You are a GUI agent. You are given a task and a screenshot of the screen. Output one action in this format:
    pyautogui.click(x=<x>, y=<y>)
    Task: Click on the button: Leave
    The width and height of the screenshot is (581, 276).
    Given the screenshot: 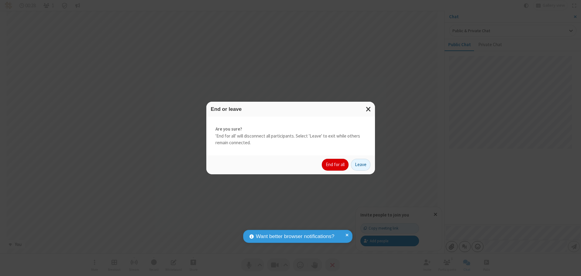 What is the action you would take?
    pyautogui.click(x=361, y=165)
    